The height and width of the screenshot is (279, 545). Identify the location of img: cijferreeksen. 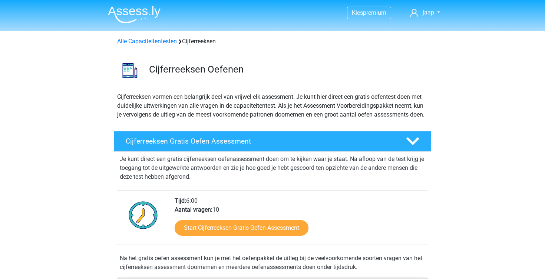
(130, 70).